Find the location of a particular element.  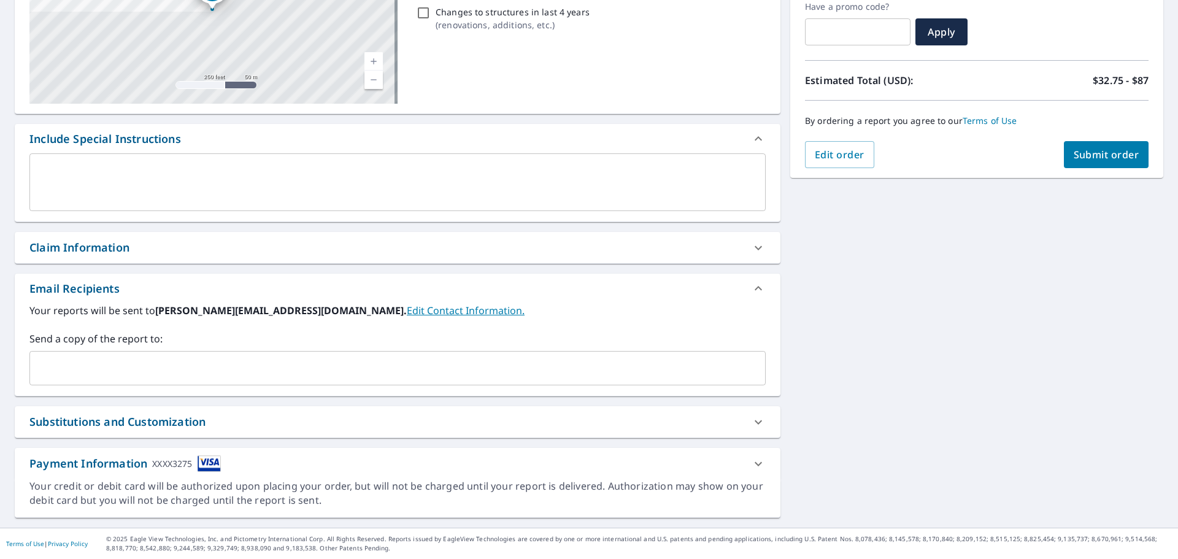

p: $32.75 - $87 is located at coordinates (1120, 80).